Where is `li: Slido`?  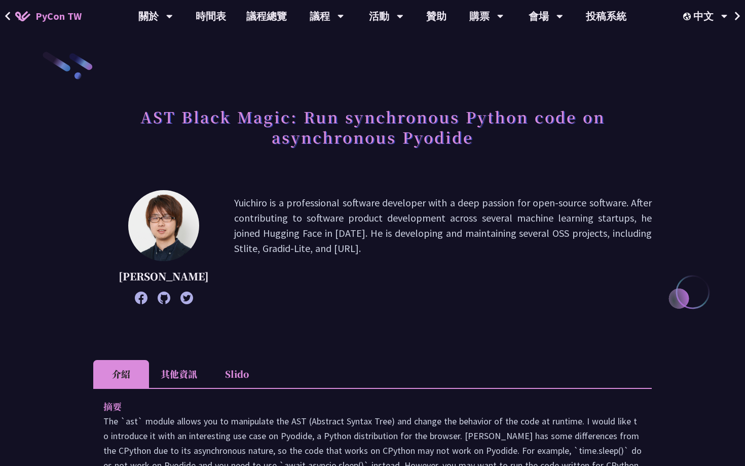 li: Slido is located at coordinates (237, 374).